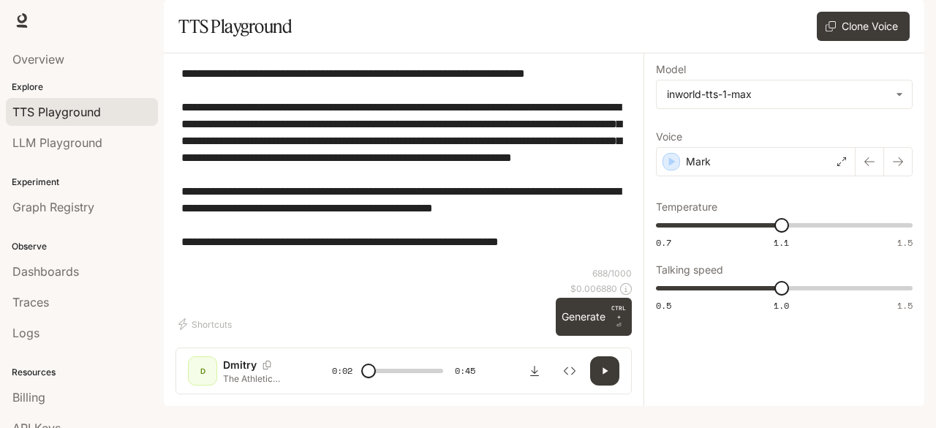 This screenshot has height=428, width=936. What do you see at coordinates (663, 242) in the screenshot?
I see `span: 0.7` at bounding box center [663, 242].